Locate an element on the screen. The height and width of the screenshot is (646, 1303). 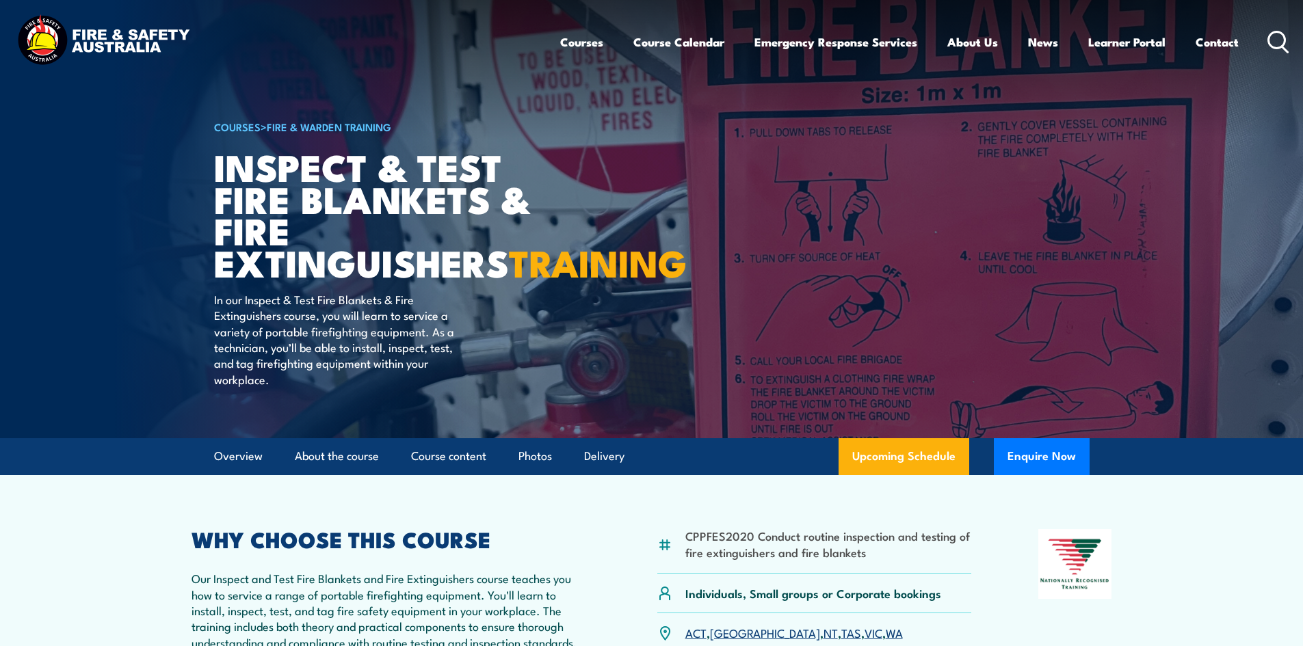
a: NT is located at coordinates (830, 633).